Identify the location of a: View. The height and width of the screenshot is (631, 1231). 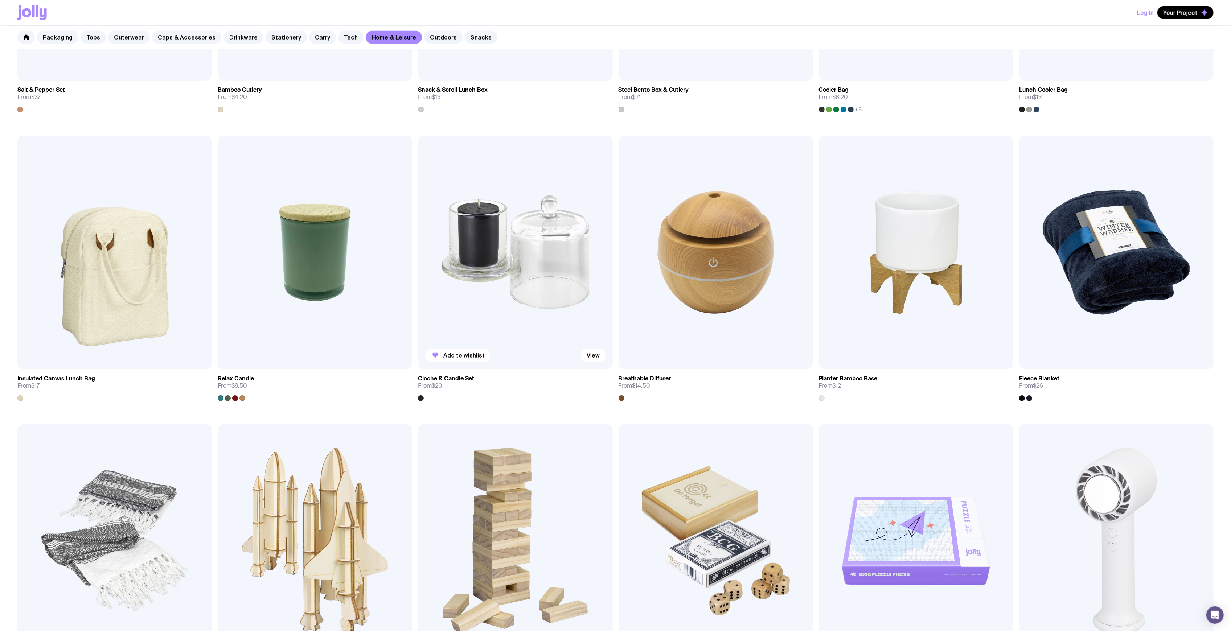
(593, 356).